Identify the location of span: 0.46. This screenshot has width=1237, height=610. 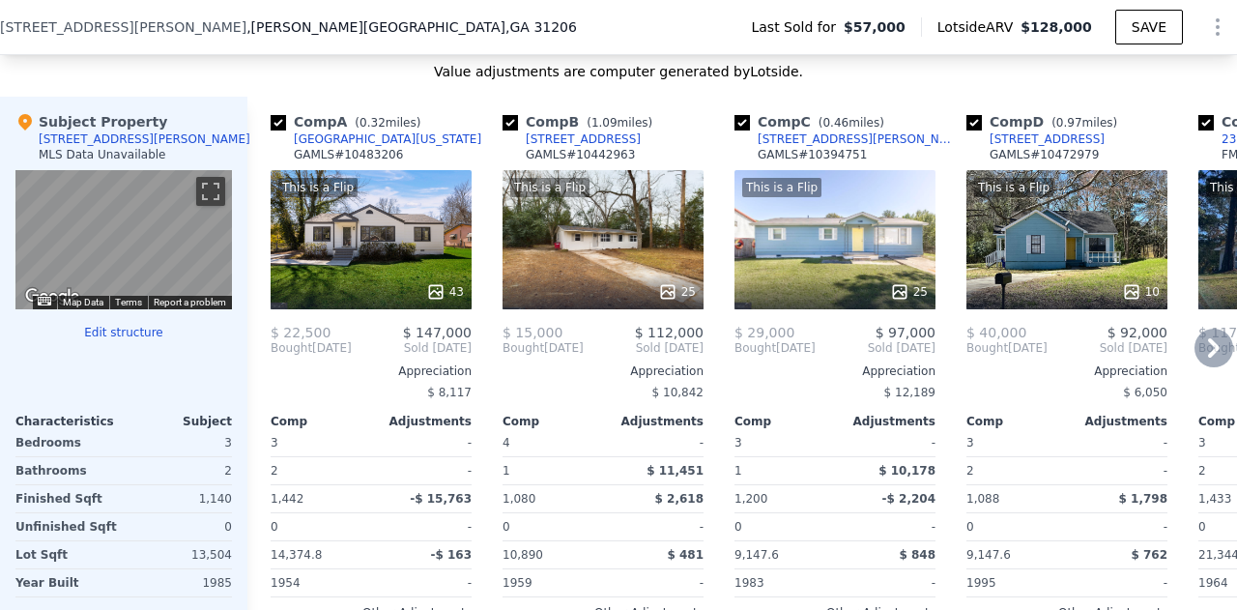
(835, 123).